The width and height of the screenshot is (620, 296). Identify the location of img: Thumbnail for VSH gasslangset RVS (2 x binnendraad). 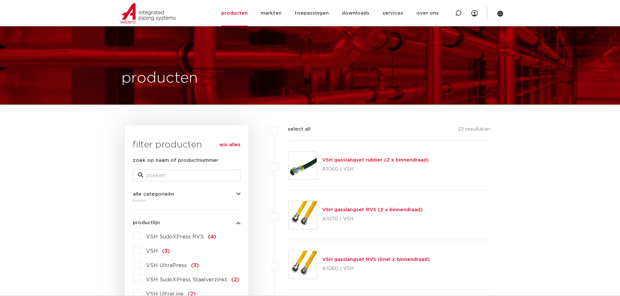
(302, 215).